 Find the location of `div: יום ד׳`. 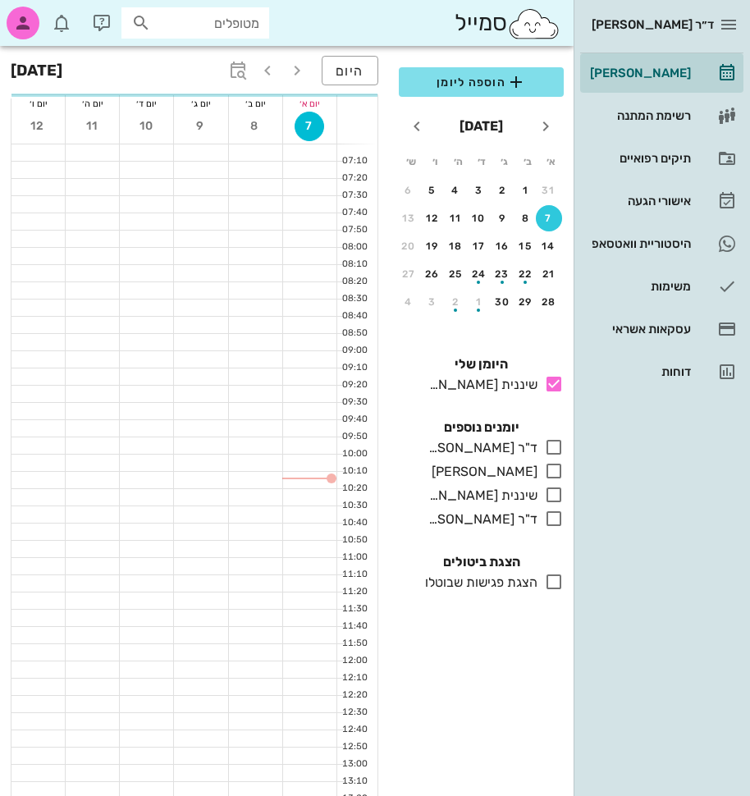

div: יום ד׳ is located at coordinates (146, 103).